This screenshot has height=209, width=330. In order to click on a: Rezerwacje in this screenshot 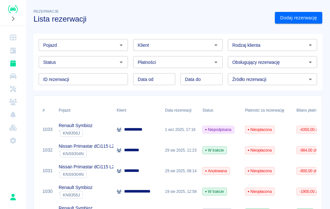, I will do `click(13, 63)`.